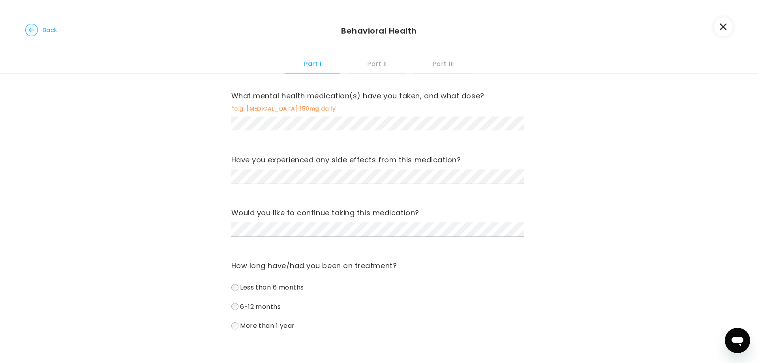 The height and width of the screenshot is (363, 758). Describe the element at coordinates (41, 30) in the screenshot. I see `button: Back` at that location.